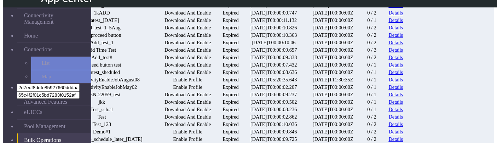 The height and width of the screenshot is (143, 497). What do you see at coordinates (102, 28) in the screenshot?
I see `td: Add_test_1_5Aug` at bounding box center [102, 28].